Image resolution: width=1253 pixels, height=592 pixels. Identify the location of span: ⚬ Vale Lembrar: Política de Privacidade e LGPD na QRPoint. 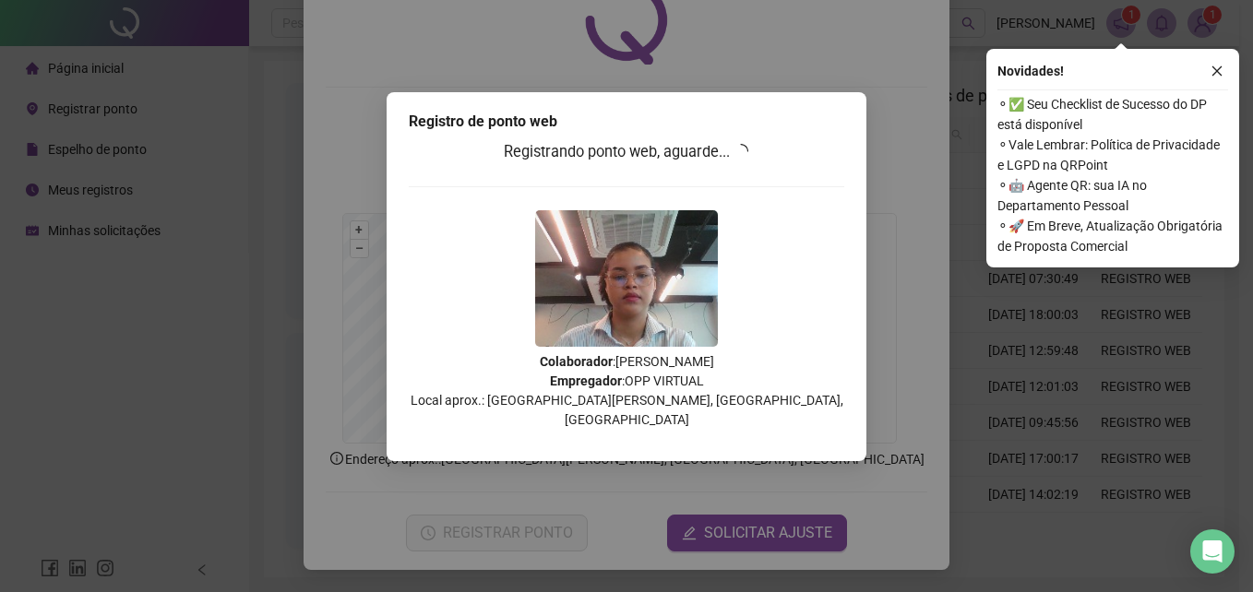
(1112, 155).